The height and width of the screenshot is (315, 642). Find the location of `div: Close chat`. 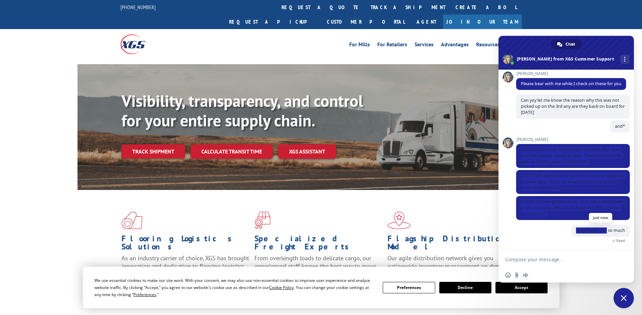

div: Close chat is located at coordinates (624, 298).